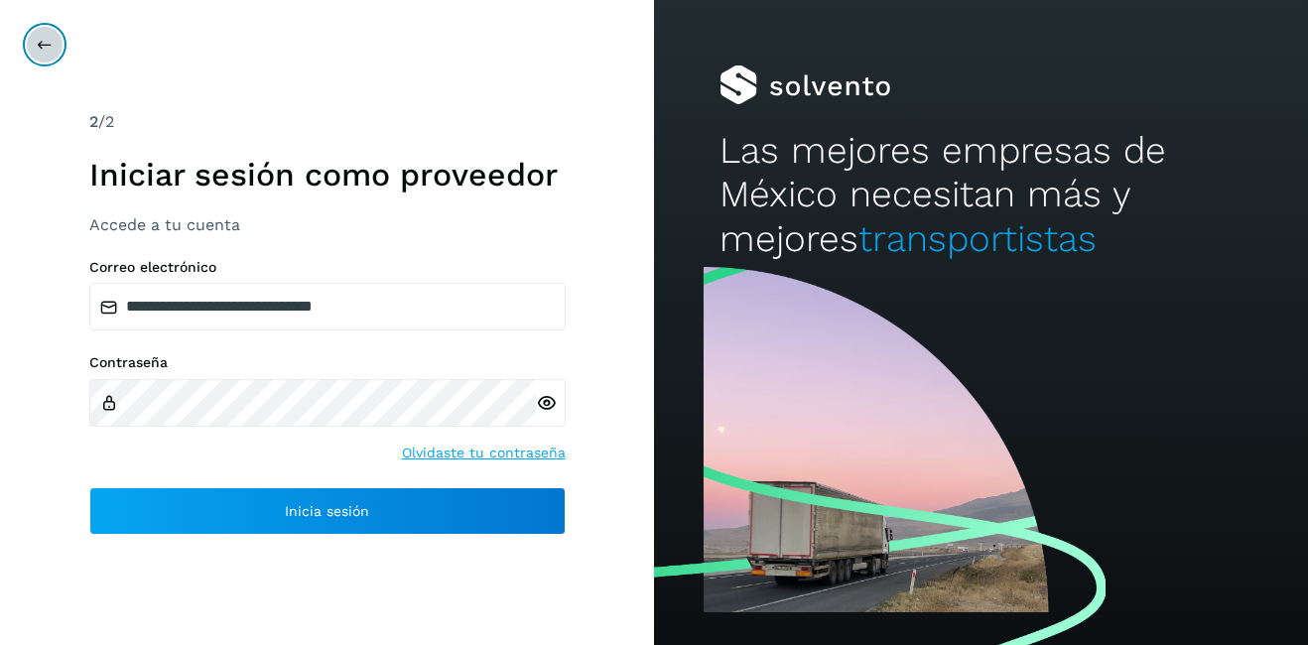 Image resolution: width=1308 pixels, height=645 pixels. What do you see at coordinates (327, 224) in the screenshot?
I see `h3: Accede a tu cuenta` at bounding box center [327, 224].